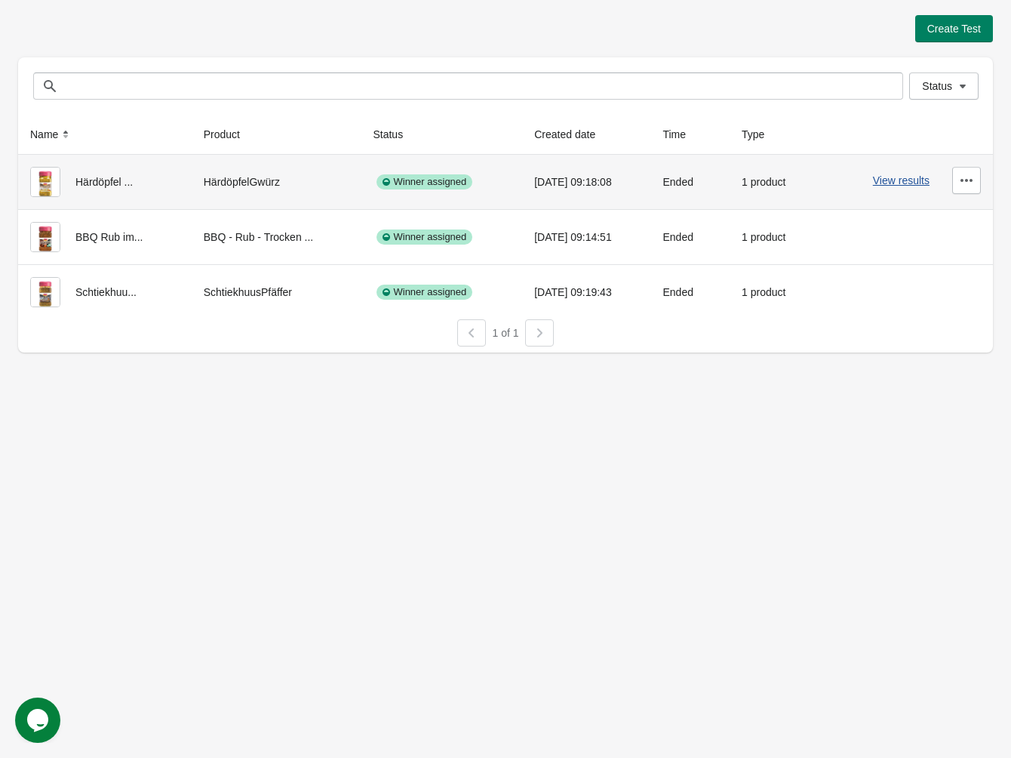 The height and width of the screenshot is (758, 1011). What do you see at coordinates (276, 292) in the screenshot?
I see `div: SchtiekhuusPfäffer` at bounding box center [276, 292].